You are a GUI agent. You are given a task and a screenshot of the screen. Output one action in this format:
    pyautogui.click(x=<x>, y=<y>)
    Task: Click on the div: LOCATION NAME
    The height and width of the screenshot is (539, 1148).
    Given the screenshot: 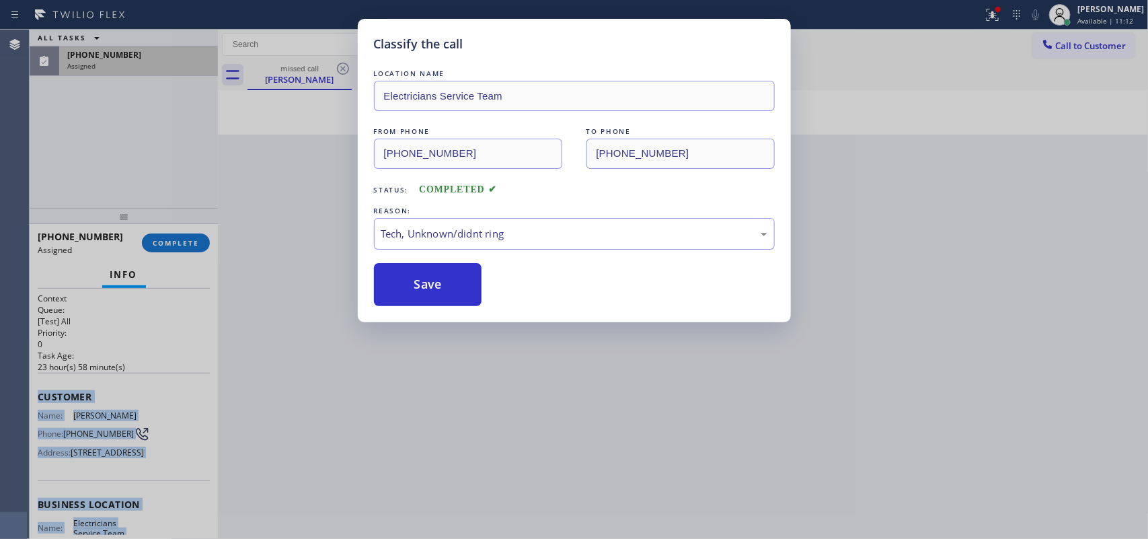 What is the action you would take?
    pyautogui.click(x=574, y=73)
    